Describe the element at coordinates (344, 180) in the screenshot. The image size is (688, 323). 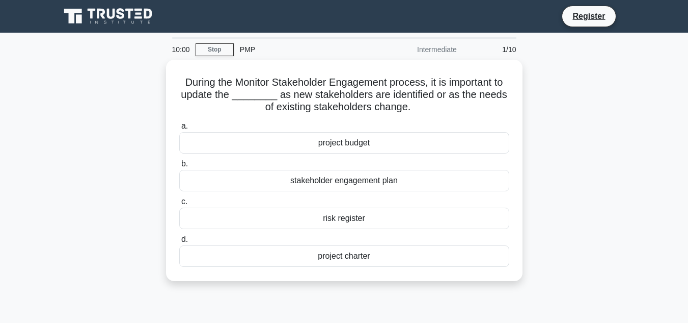
I see `div: stakeholder engagement plan` at that location.